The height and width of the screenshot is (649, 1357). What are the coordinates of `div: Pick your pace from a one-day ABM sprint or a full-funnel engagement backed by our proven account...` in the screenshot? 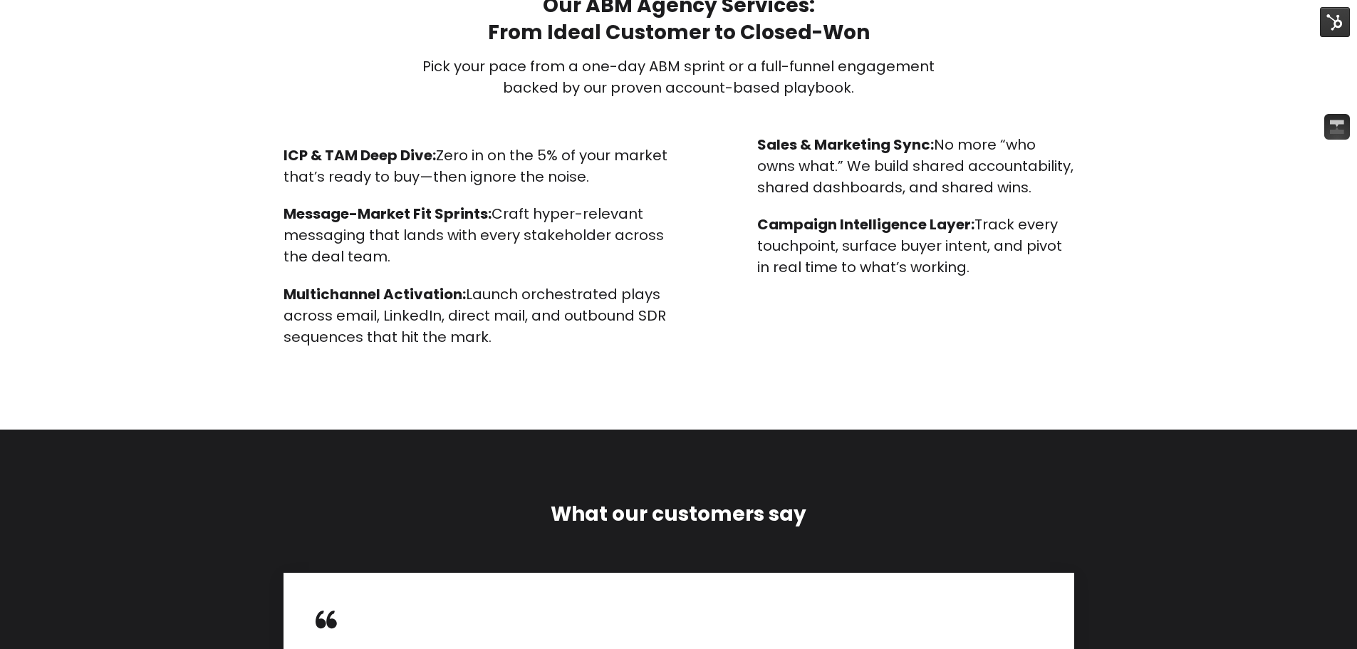 It's located at (679, 77).